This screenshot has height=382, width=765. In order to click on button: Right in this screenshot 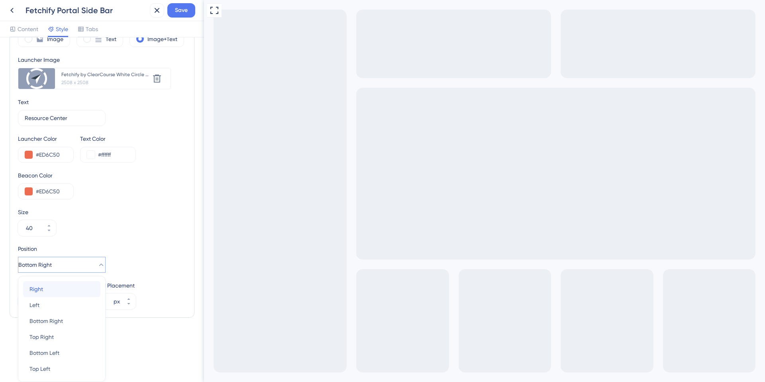, I will do `click(62, 289)`.